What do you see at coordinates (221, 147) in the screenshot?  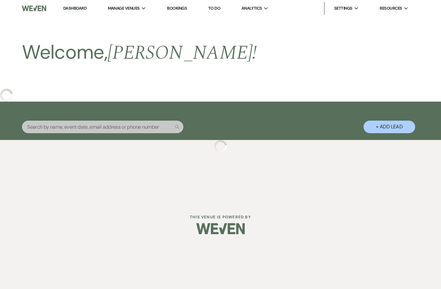 I see `img: loading spinner` at bounding box center [221, 147].